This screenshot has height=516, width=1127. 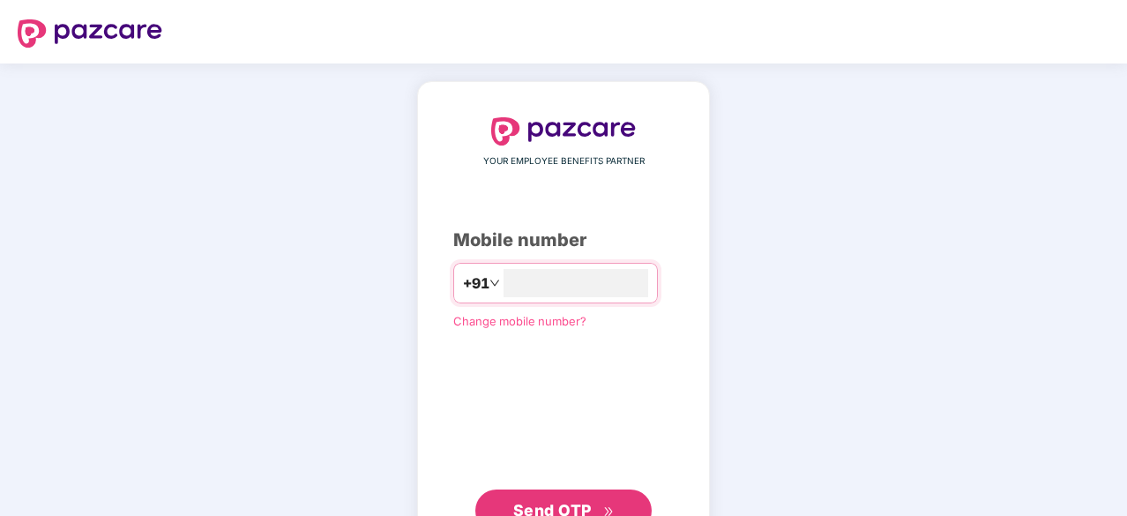 I want to click on span: YOUR EMPLOYEE BENEFITS PARTNER, so click(x=564, y=161).